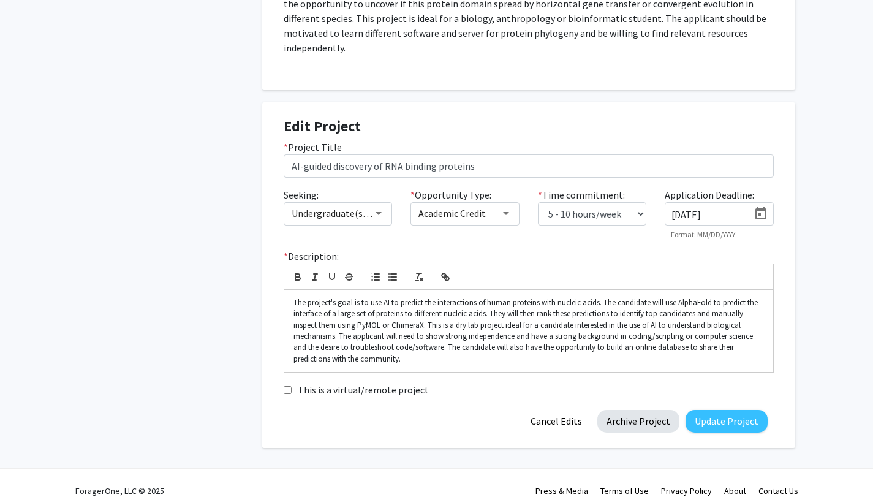  Describe the element at coordinates (703, 235) in the screenshot. I see `mat-hint: Format: MM/DD/YYYY` at that location.